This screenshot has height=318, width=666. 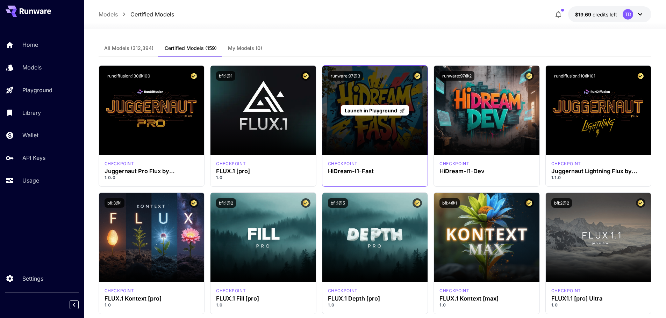 What do you see at coordinates (152, 178) in the screenshot?
I see `p: 1.0.0` at bounding box center [152, 178].